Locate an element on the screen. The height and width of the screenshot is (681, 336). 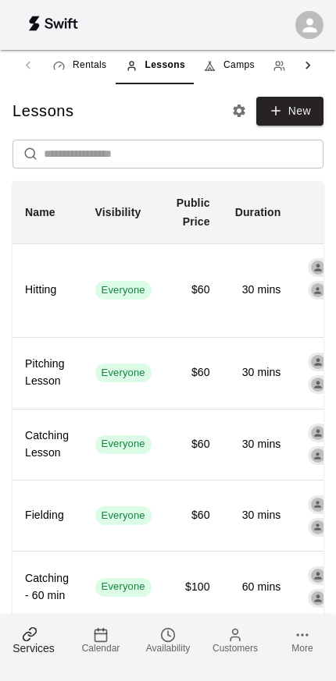
span: Calendar is located at coordinates (101, 649).